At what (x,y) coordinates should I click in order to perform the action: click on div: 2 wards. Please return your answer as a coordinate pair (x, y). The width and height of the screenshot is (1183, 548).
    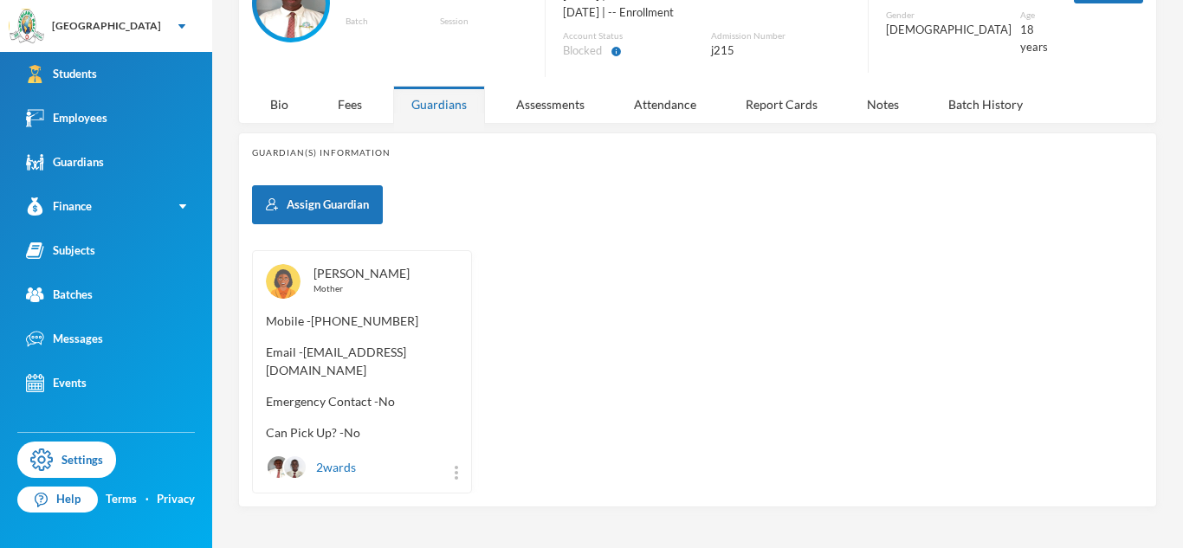
    Looking at the image, I should click on (311, 467).